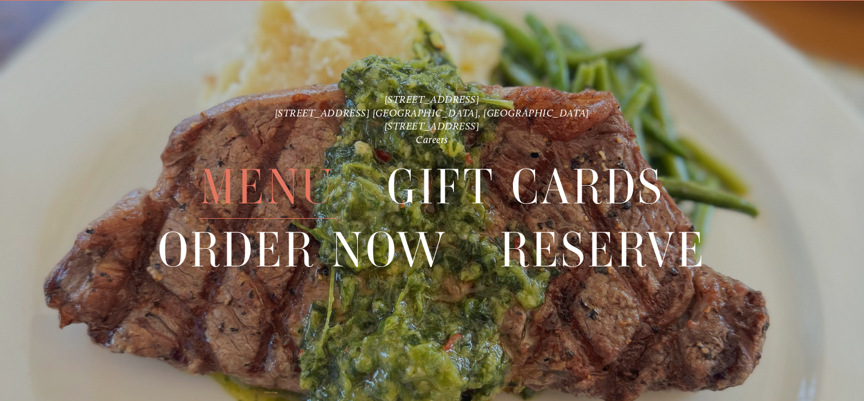 This screenshot has height=401, width=864. Describe the element at coordinates (268, 187) in the screenshot. I see `a: Menu` at that location.